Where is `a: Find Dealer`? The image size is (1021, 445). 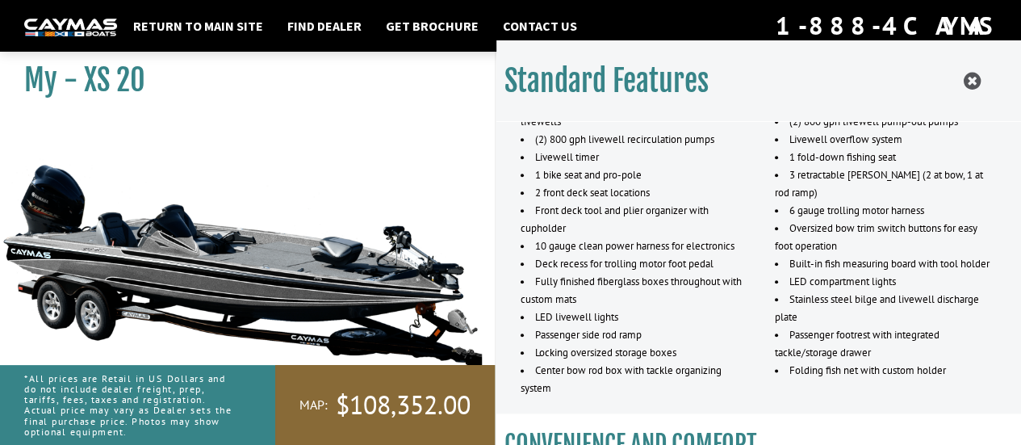
a: Find Dealer is located at coordinates (324, 26).